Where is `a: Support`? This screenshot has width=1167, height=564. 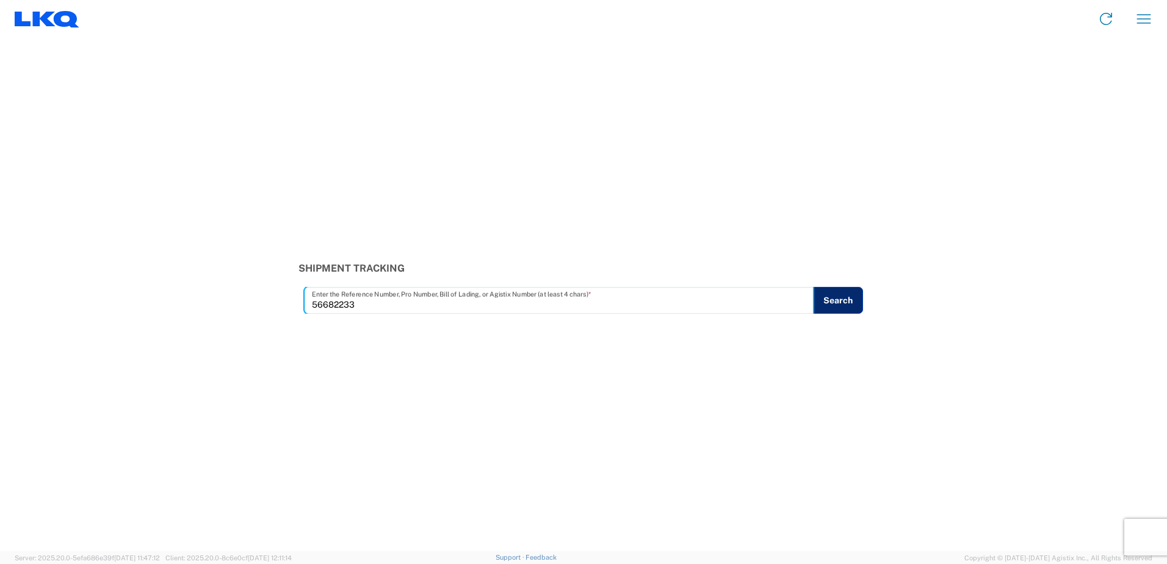 a: Support is located at coordinates (511, 557).